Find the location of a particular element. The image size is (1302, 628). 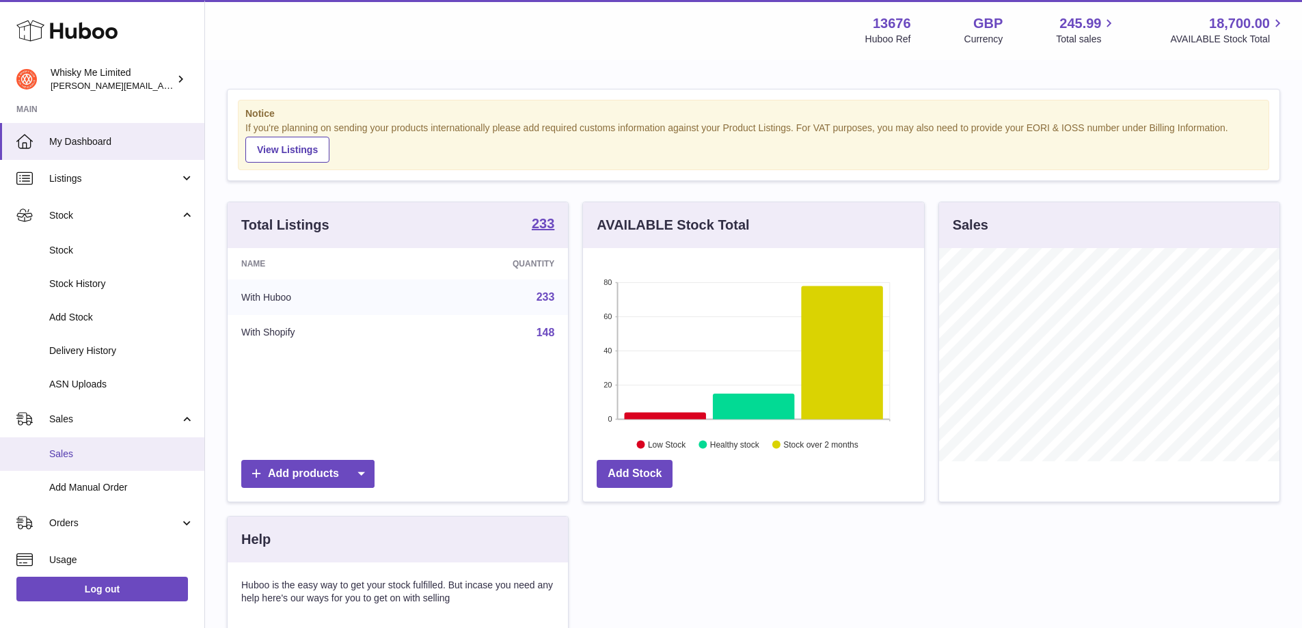

p: Huboo is the easy way to get your stock fulfilled. But incase you need any help here's our ways f... is located at coordinates (398, 592).